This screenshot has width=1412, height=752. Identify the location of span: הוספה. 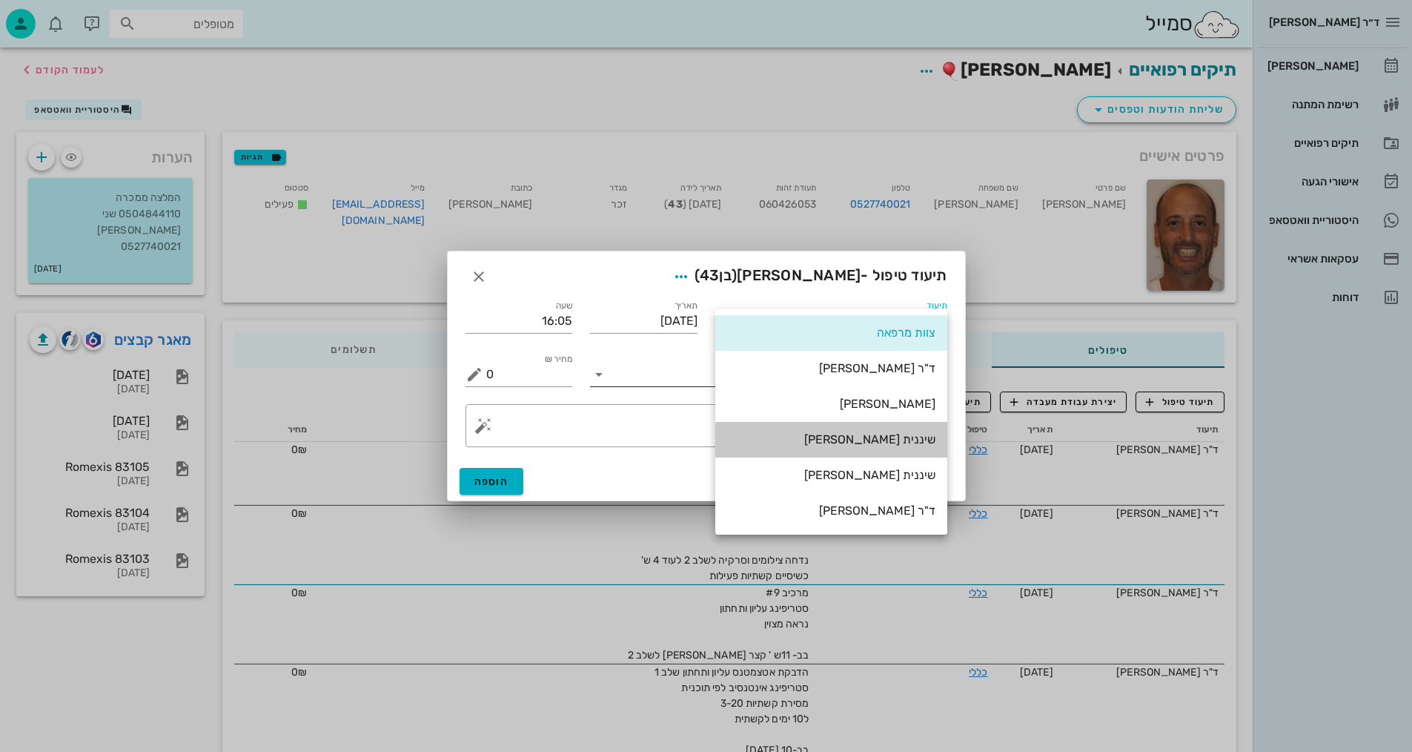
(492, 481).